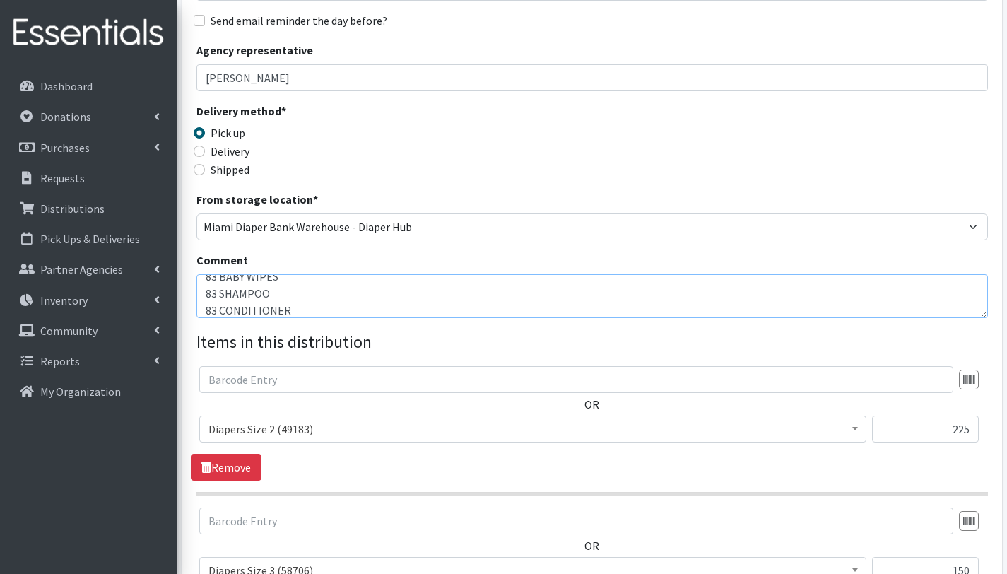 The image size is (1007, 574). I want to click on input: Quantity, so click(925, 429).